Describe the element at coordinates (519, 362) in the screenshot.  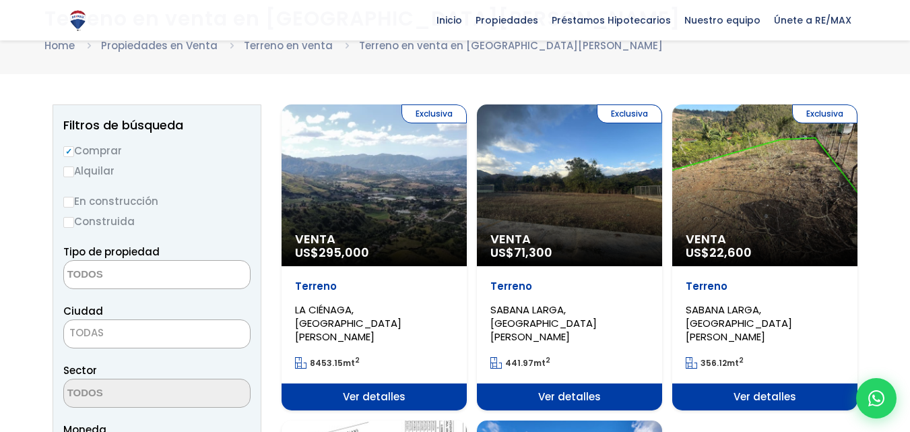
I see `span: 441.97` at that location.